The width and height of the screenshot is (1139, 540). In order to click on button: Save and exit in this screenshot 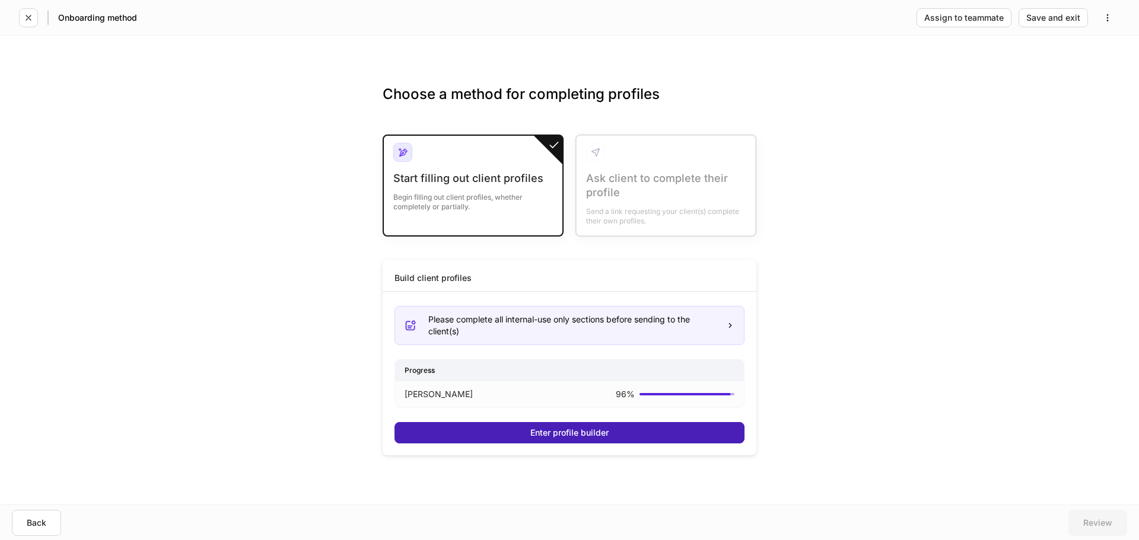, I will do `click(1053, 18)`.